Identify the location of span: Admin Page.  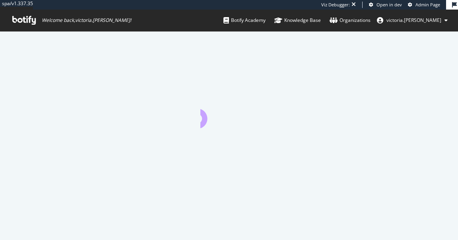
(428, 4).